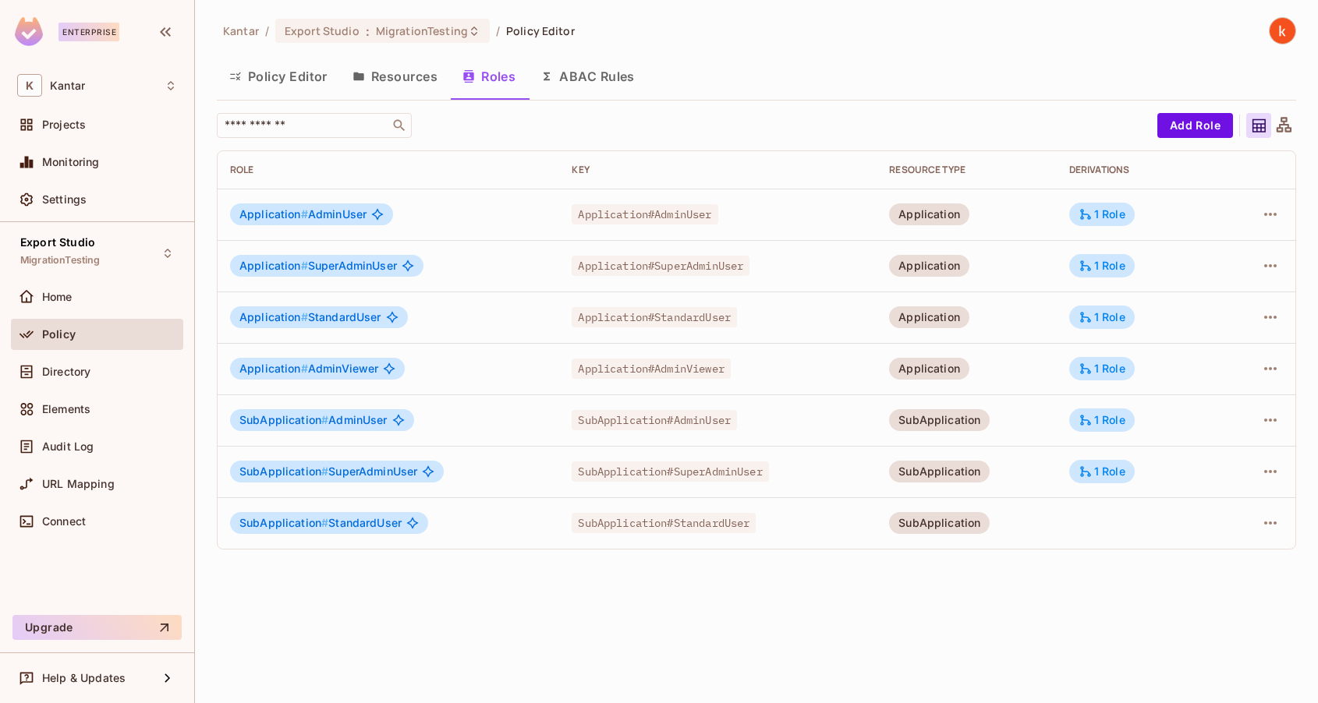 This screenshot has width=1318, height=703. Describe the element at coordinates (309, 369) in the screenshot. I see `span: AdminViewer` at that location.